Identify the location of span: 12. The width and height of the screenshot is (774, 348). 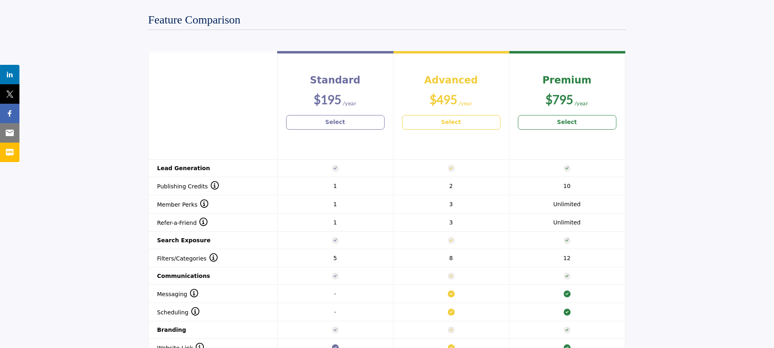
(567, 258).